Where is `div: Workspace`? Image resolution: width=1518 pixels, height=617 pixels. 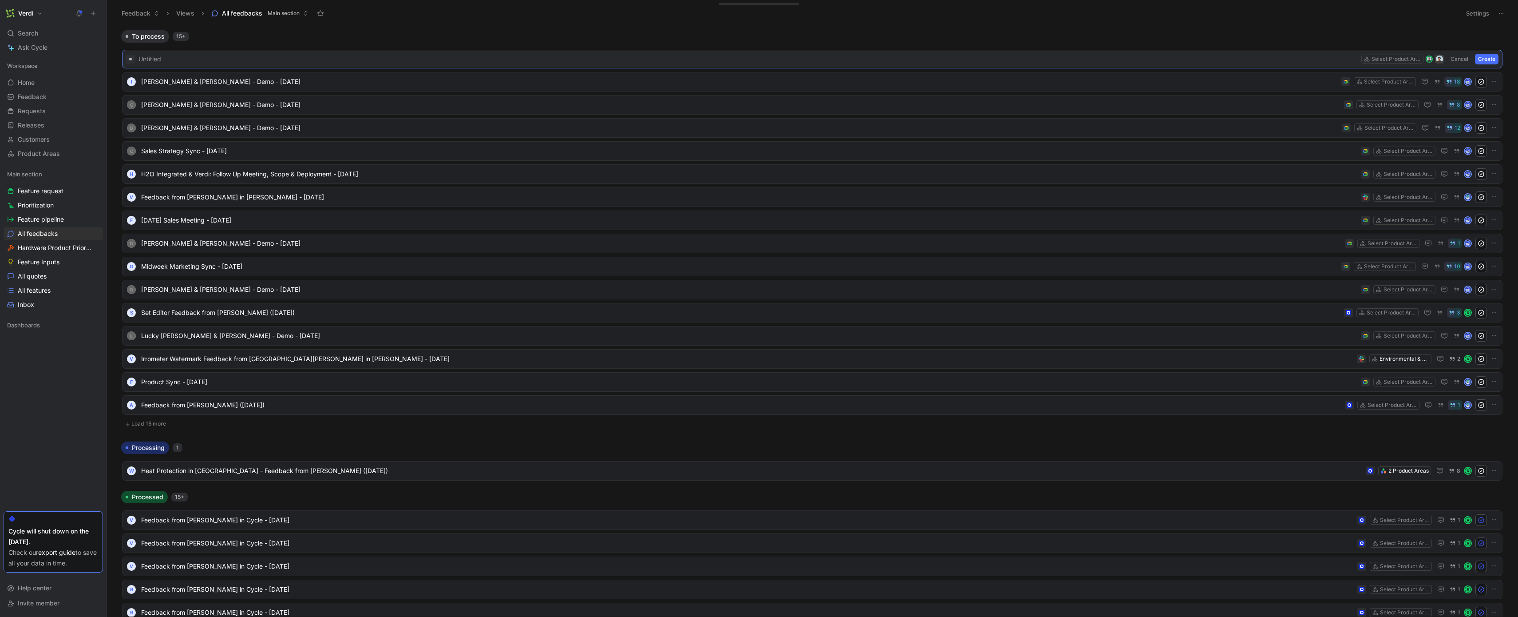
div: Workspace is located at coordinates (53, 66).